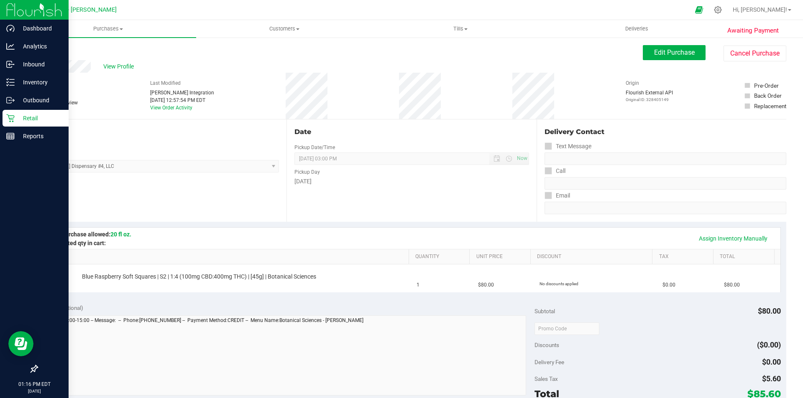 The width and height of the screenshot is (803, 398). I want to click on span: Tills, so click(460, 29).